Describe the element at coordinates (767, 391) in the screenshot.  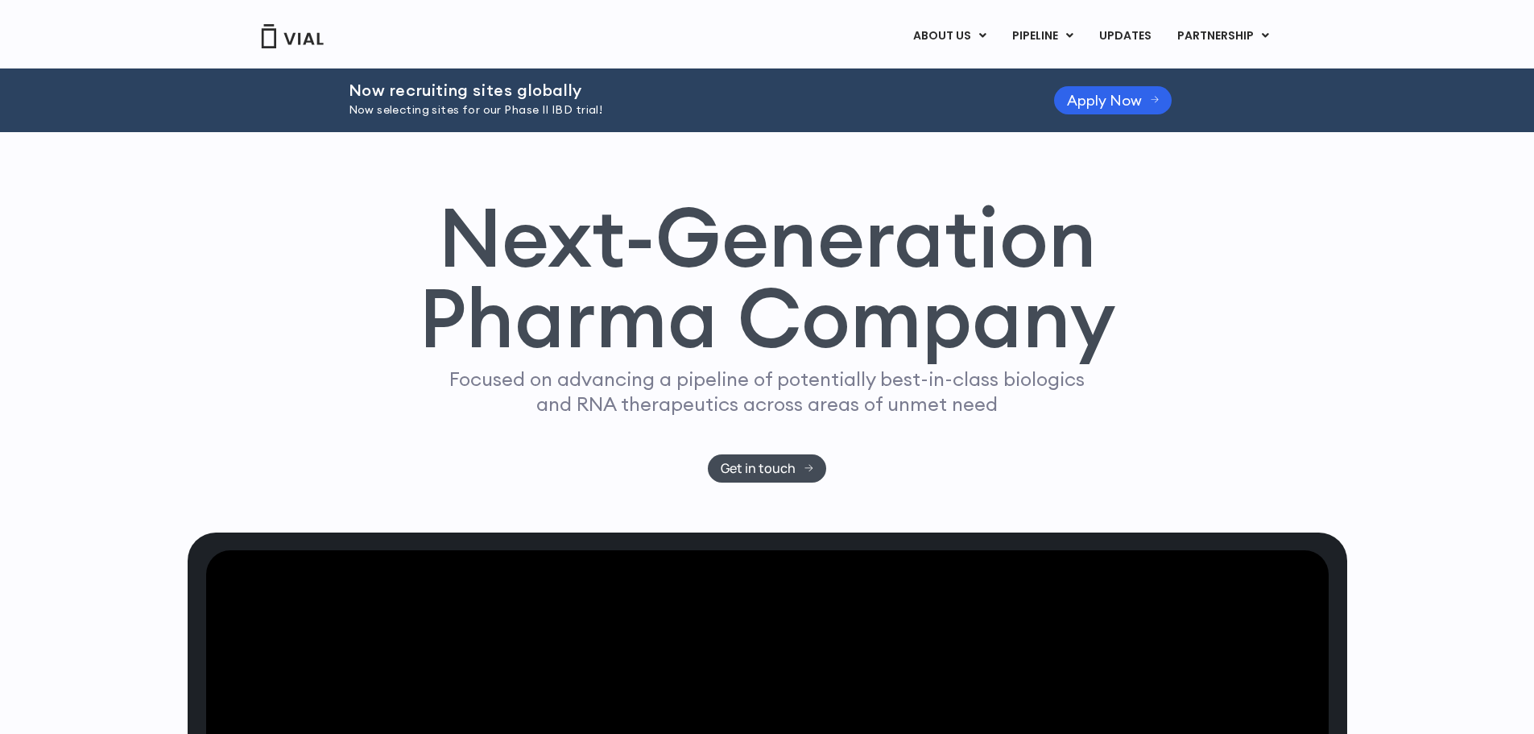
I see `p: Focused on advancing a pipeline of potentially best-in-class biologics and RNA therapeutics acros...` at that location.